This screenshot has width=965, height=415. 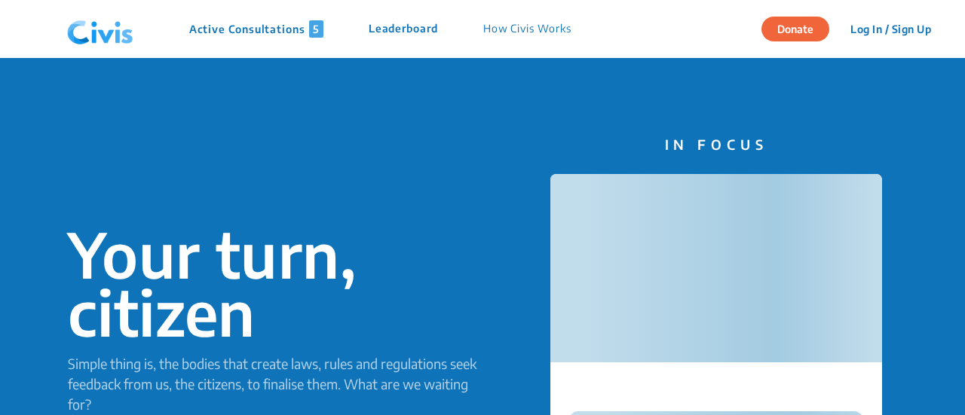 I want to click on img: navlogo.png, so click(x=100, y=29).